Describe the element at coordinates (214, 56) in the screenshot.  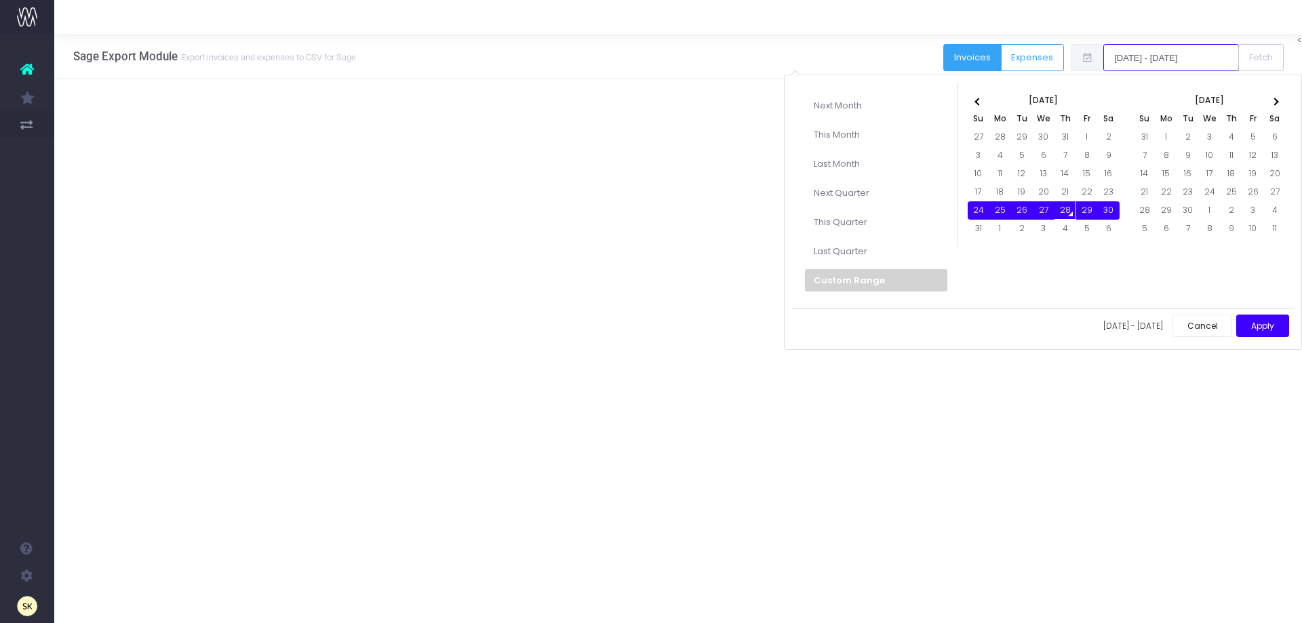
I see `h3: Sage Export Module` at that location.